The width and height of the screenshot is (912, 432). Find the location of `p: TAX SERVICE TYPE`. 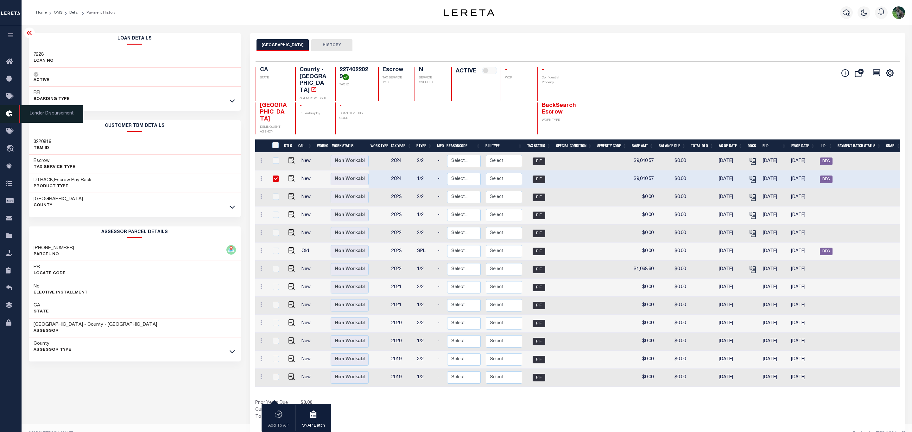

p: TAX SERVICE TYPE is located at coordinates (395, 80).